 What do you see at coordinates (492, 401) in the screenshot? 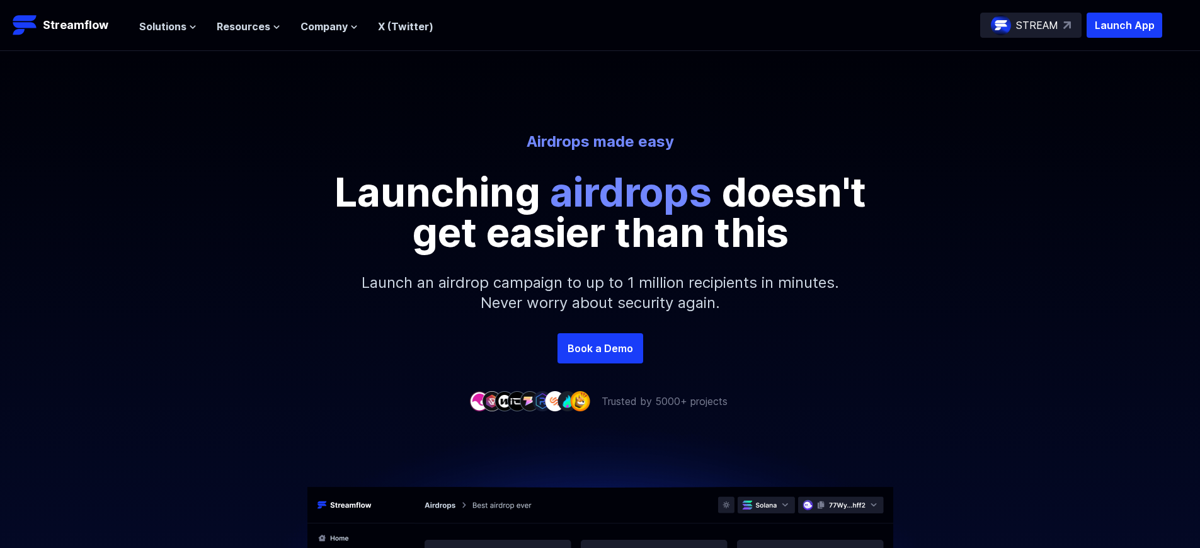
I see `img: company-2` at bounding box center [492, 401].